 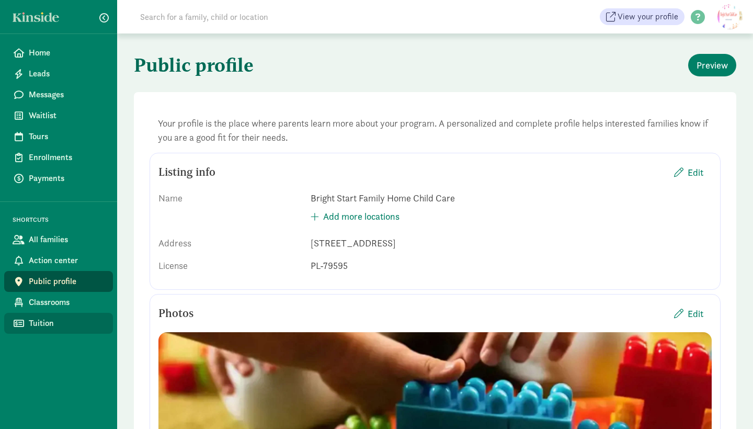 I want to click on a: Tours, so click(x=59, y=136).